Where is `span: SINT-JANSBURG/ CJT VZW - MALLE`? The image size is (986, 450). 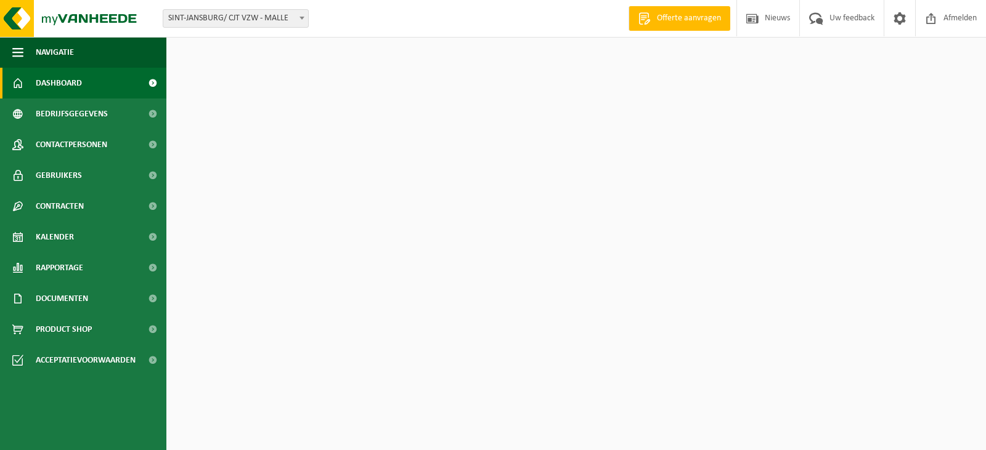 span: SINT-JANSBURG/ CJT VZW - MALLE is located at coordinates (235, 18).